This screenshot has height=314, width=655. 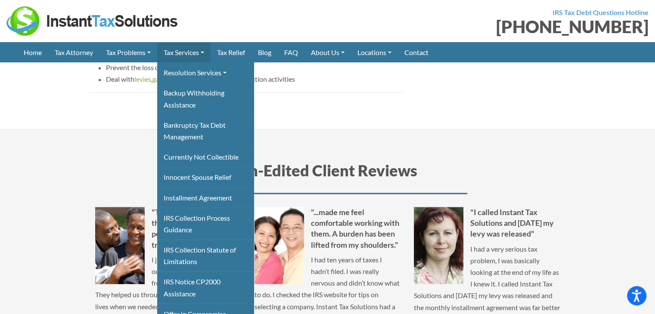 What do you see at coordinates (205, 157) in the screenshot?
I see `a: Currently Not Collectible` at bounding box center [205, 157].